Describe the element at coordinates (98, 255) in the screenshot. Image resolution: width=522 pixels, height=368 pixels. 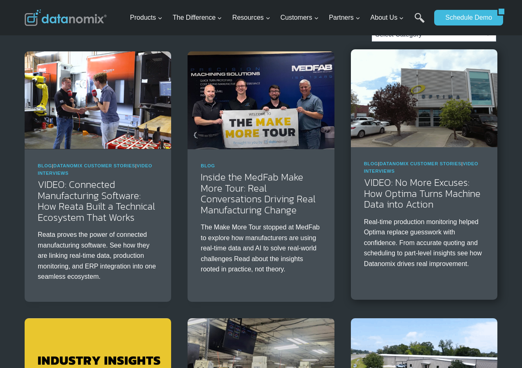
I see `p: Reata proves the power of connected manufacturing software. See how they are linking real-time da...` at that location.